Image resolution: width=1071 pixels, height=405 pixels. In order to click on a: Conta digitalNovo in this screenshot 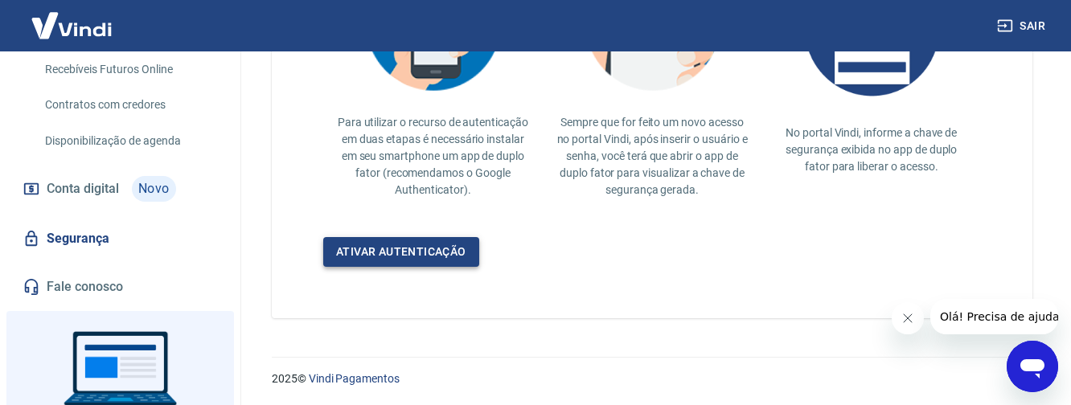, I will do `click(120, 189)`.